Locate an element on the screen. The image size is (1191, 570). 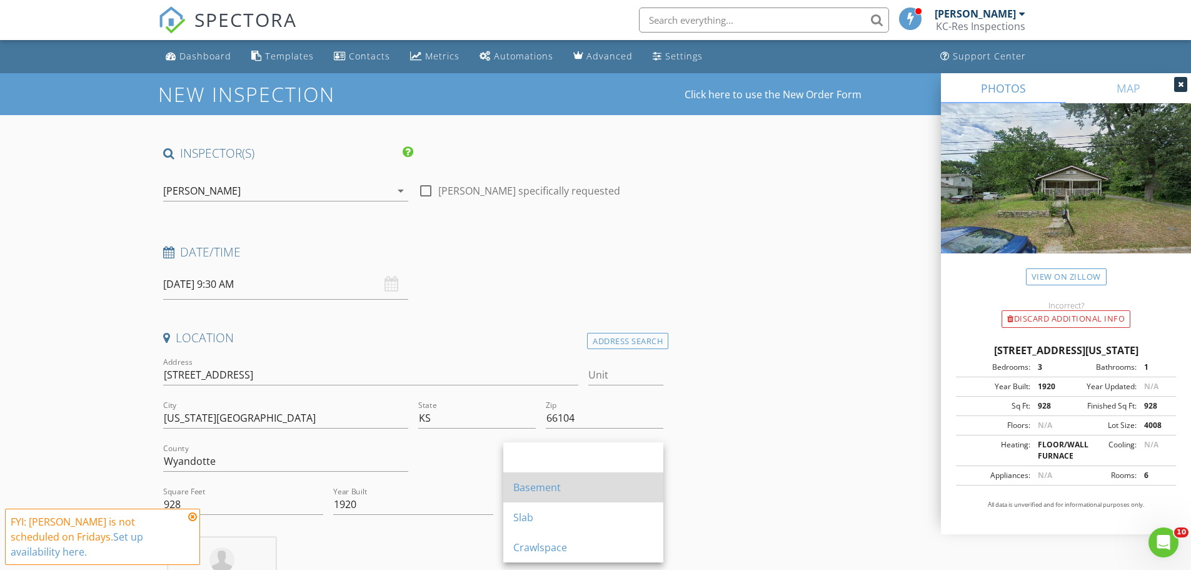
span: SPECTORA is located at coordinates (246, 19).